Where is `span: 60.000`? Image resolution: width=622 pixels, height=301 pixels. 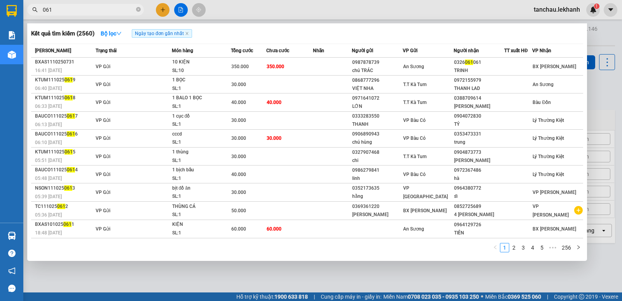 span: 60.000 is located at coordinates (274, 229).